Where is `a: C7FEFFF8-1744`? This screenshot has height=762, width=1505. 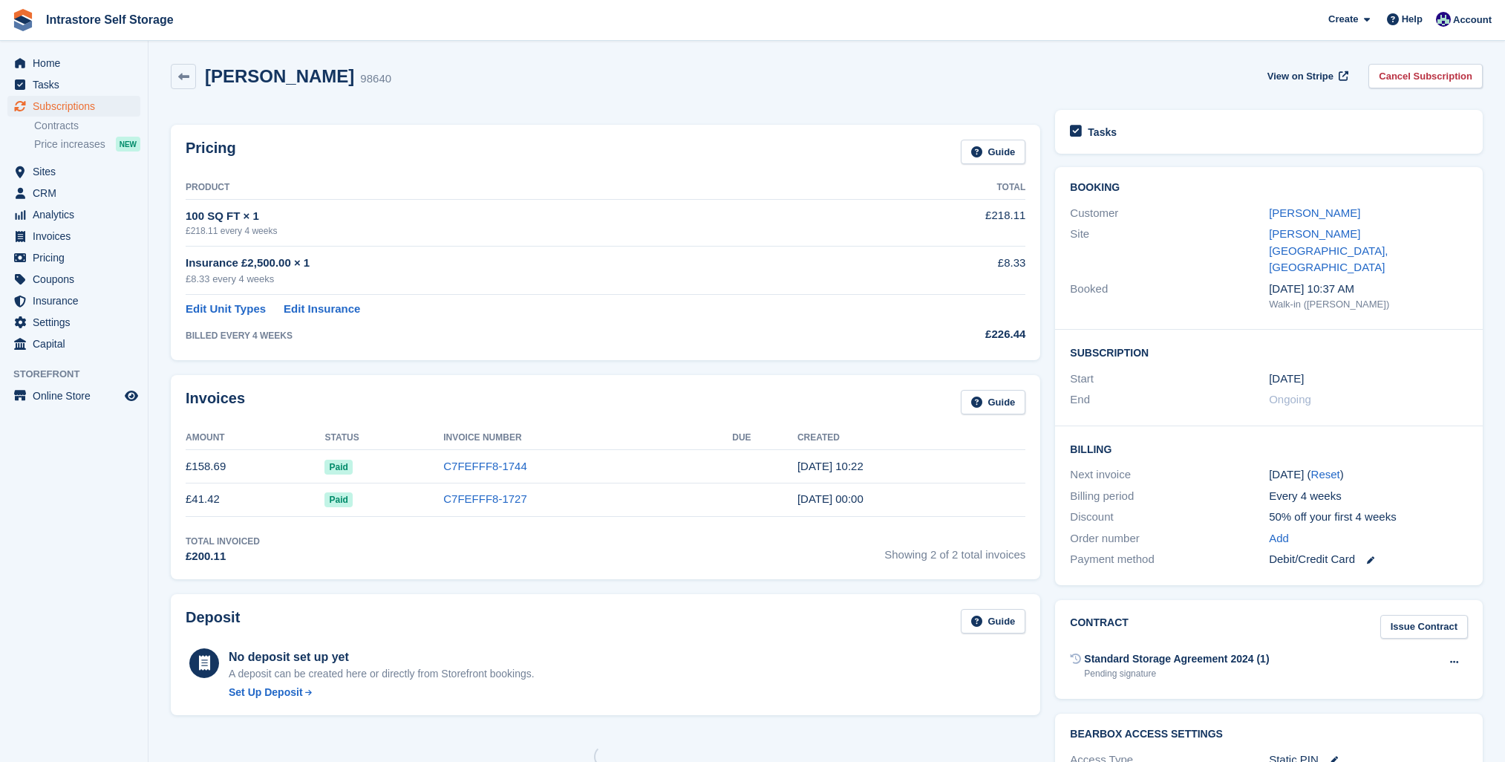
a: C7FEFFF8-1744 is located at coordinates (485, 466).